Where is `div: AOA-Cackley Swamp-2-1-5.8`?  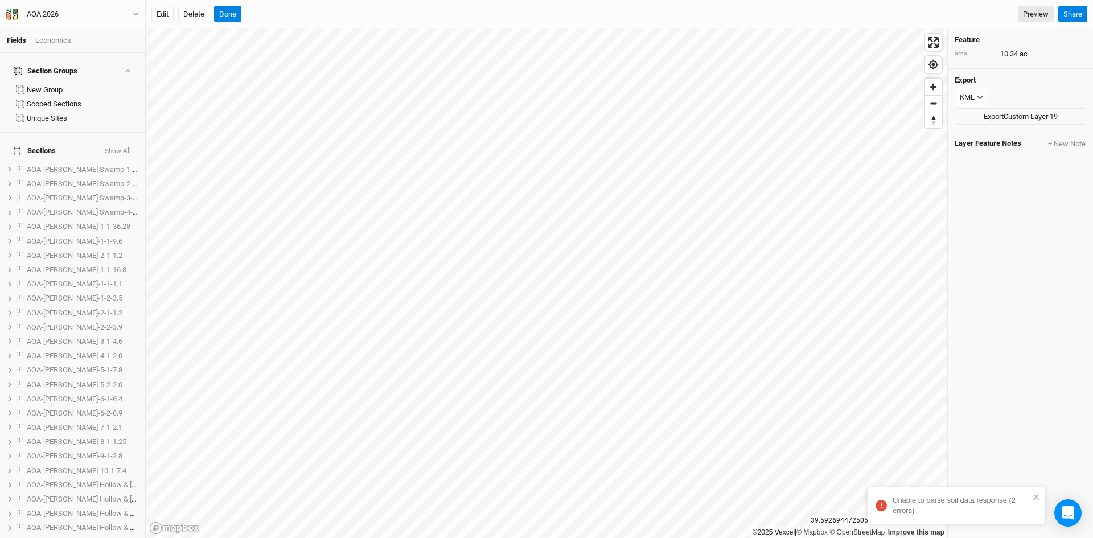 div: AOA-Cackley Swamp-2-1-5.8 is located at coordinates (83, 184).